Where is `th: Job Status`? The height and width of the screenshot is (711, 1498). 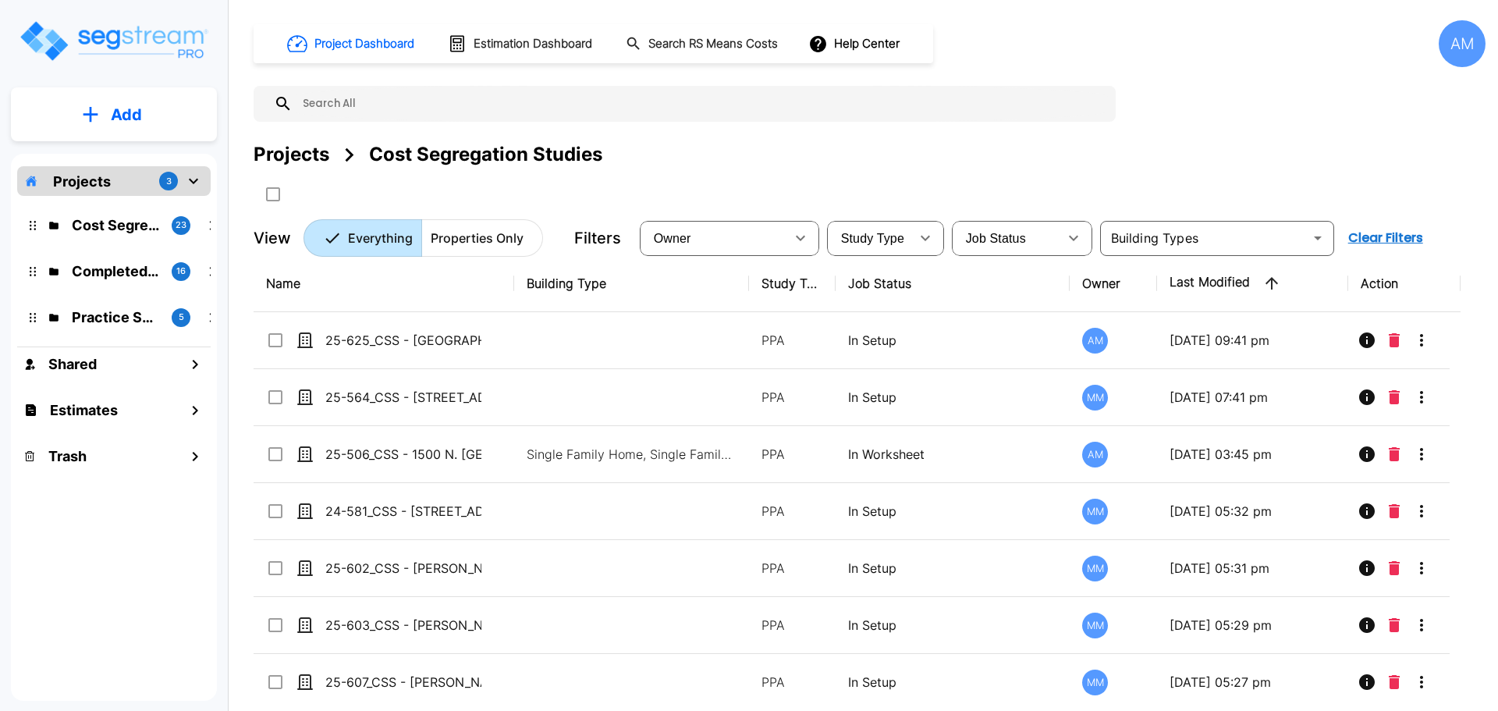 th: Job Status is located at coordinates (953, 283).